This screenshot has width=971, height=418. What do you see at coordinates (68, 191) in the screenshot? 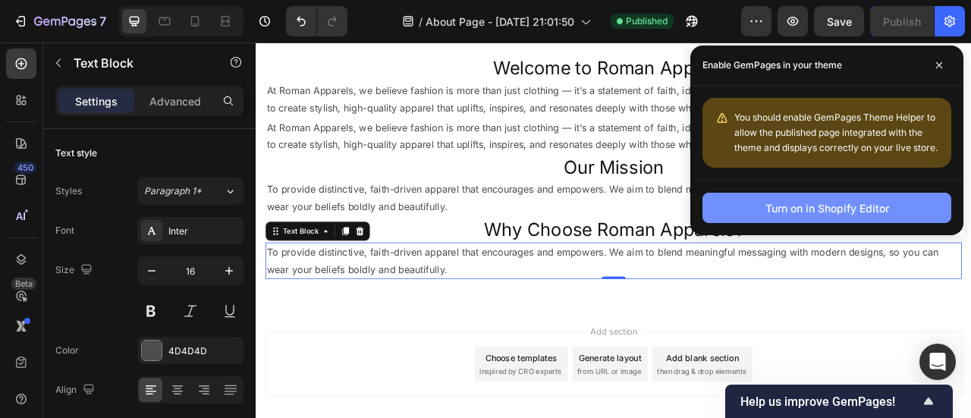
I see `div: Styles` at bounding box center [68, 191].